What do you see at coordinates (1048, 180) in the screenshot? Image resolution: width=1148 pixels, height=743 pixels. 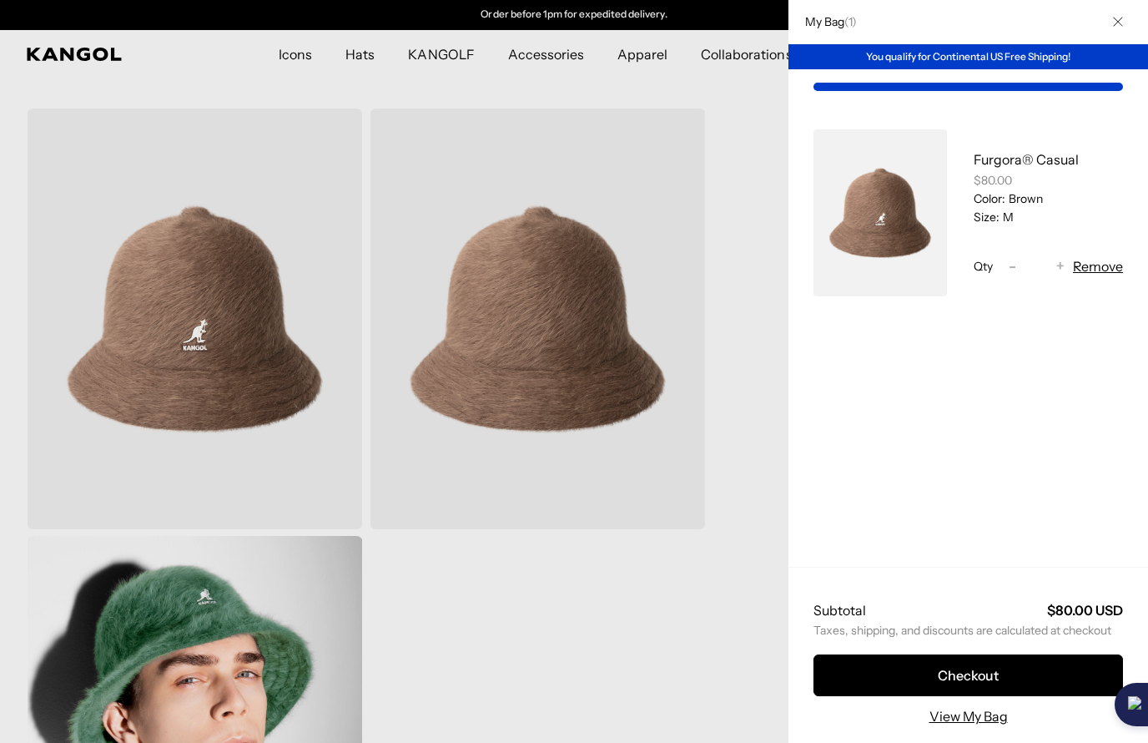 I see `div: $80.00` at bounding box center [1048, 180].